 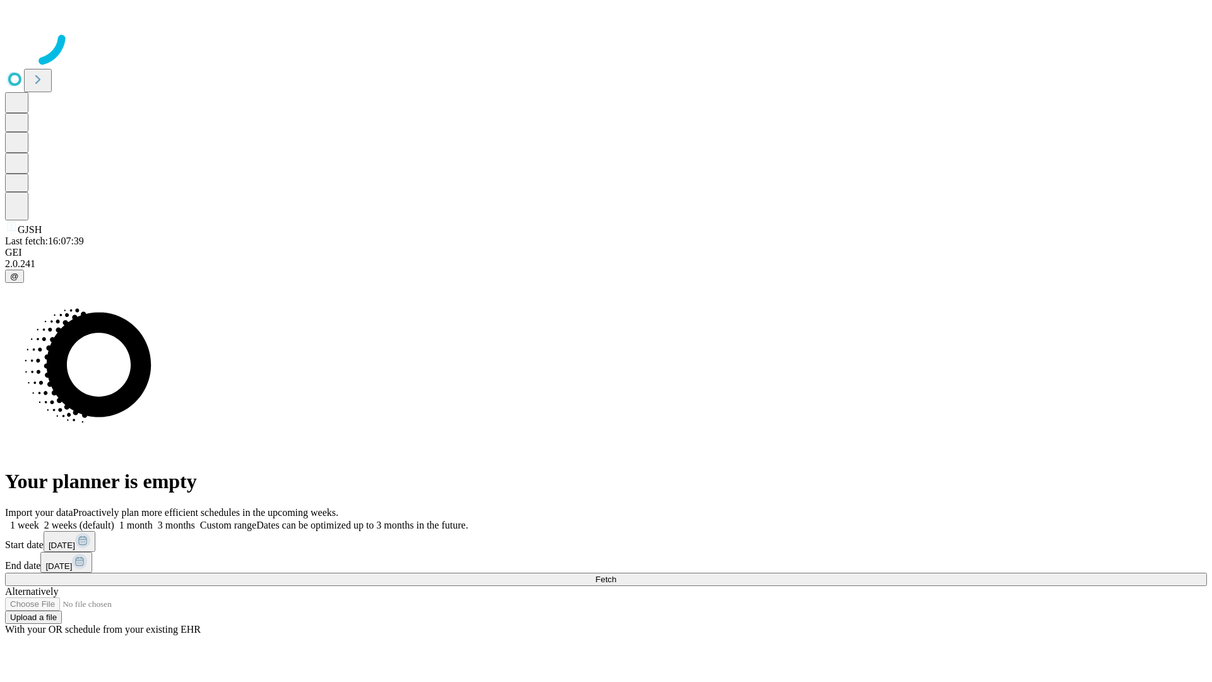 I want to click on div: End date, so click(x=606, y=562).